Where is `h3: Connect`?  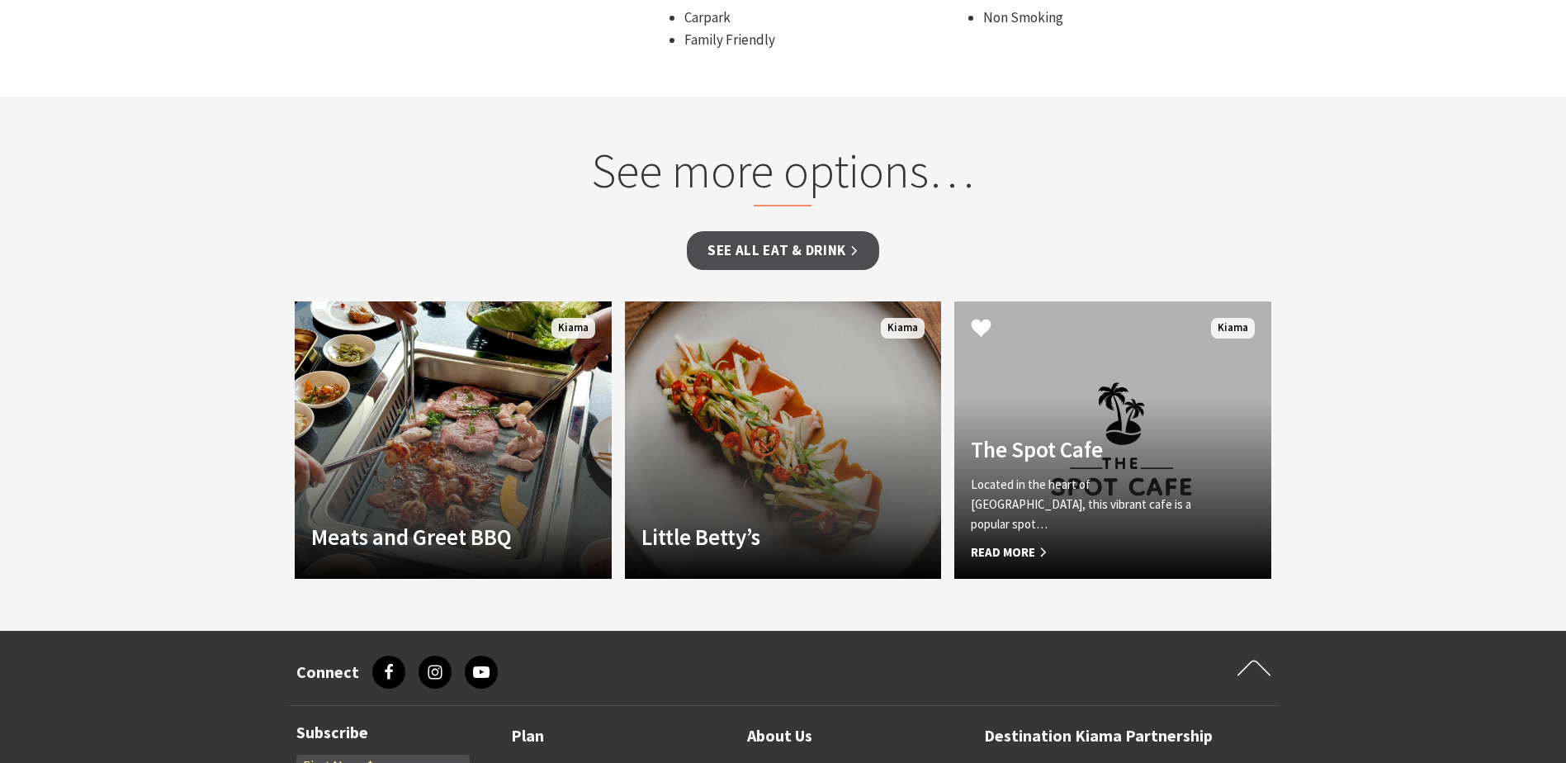 h3: Connect is located at coordinates (328, 672).